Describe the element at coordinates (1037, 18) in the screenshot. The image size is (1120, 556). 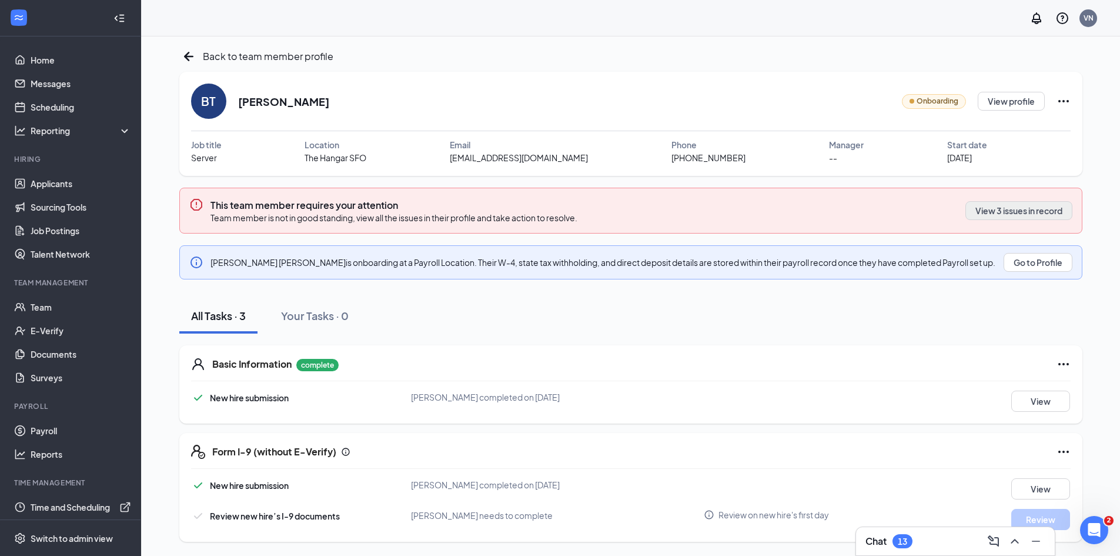
I see `svg: Notifications` at that location.